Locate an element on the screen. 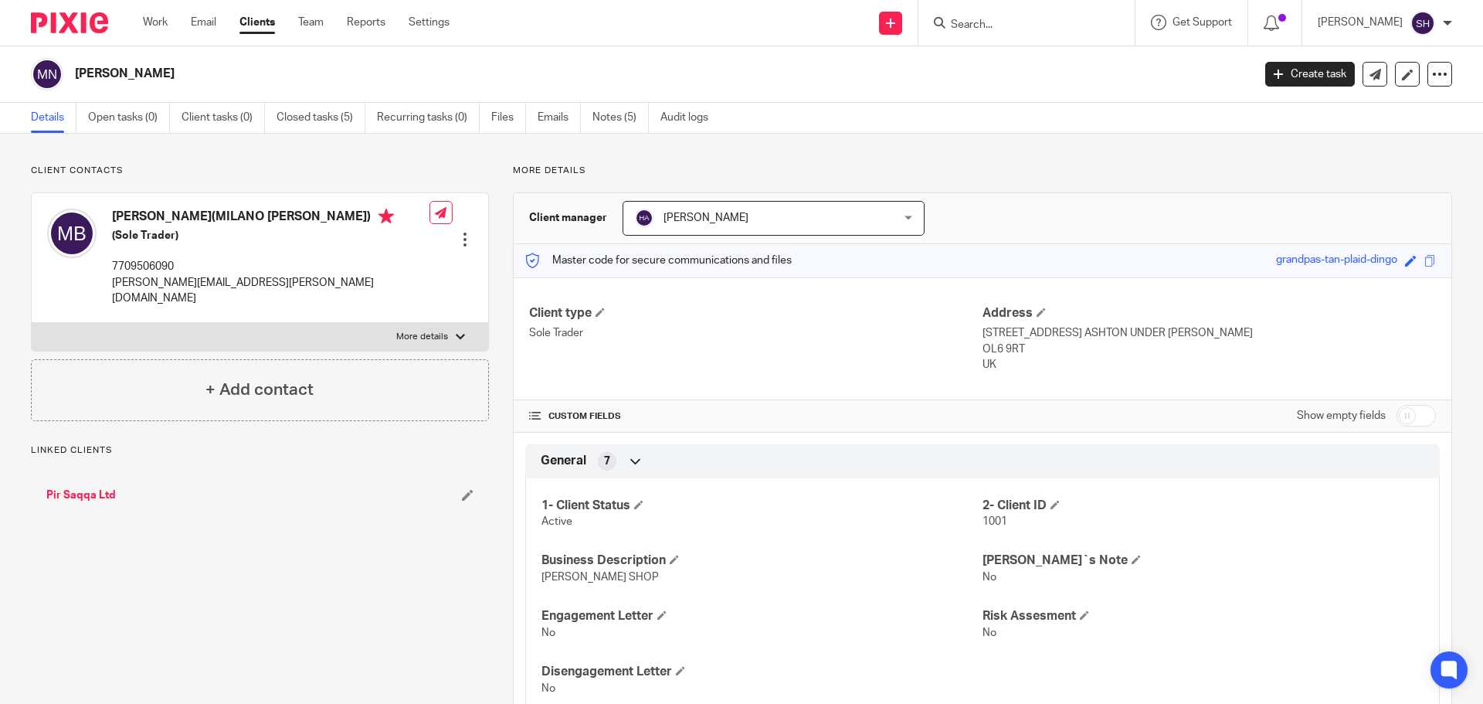  a: Files is located at coordinates (508, 117).